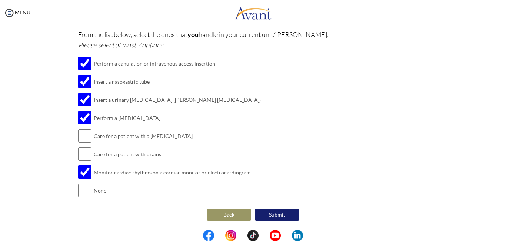 The height and width of the screenshot is (241, 506). Describe the element at coordinates (177, 190) in the screenshot. I see `td: None` at that location.